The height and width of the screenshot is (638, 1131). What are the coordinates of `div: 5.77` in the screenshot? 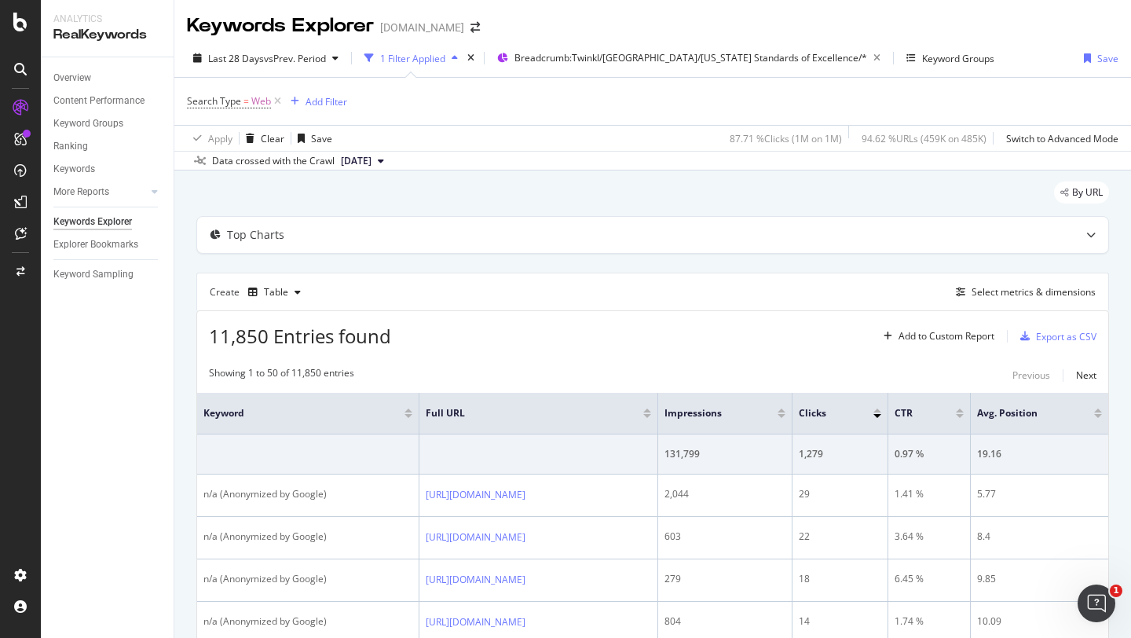 It's located at (1039, 494).